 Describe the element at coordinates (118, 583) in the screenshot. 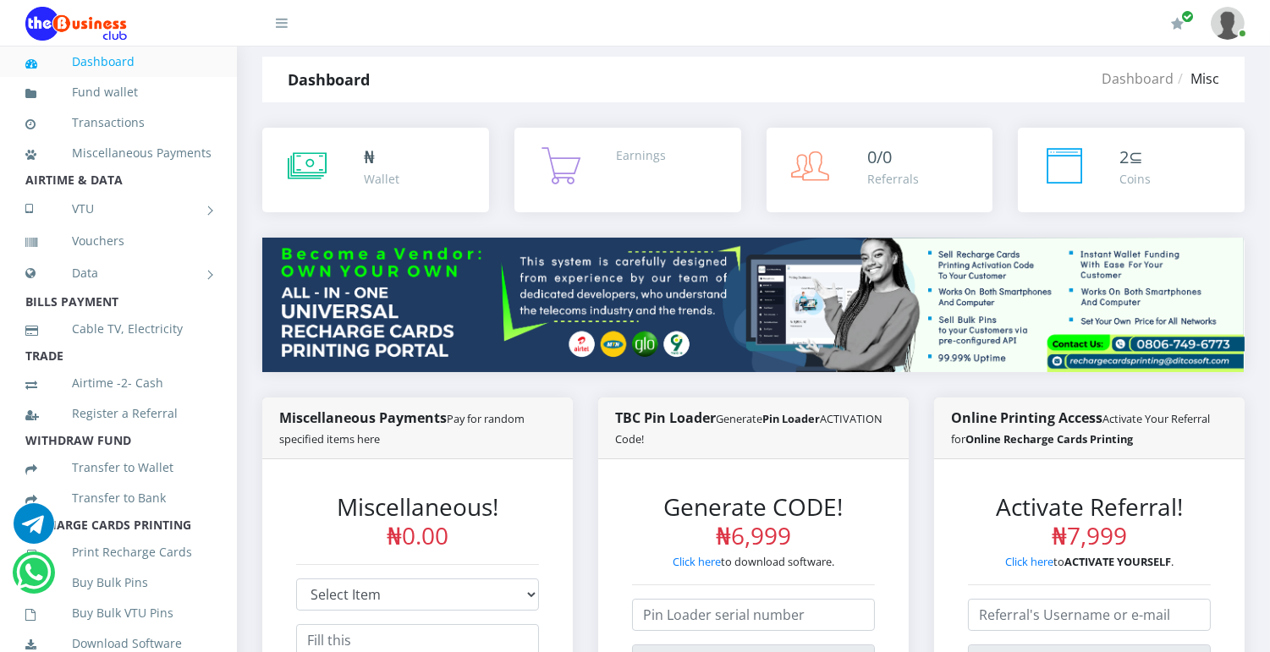

I see `a: Buy Bulk Pins` at that location.